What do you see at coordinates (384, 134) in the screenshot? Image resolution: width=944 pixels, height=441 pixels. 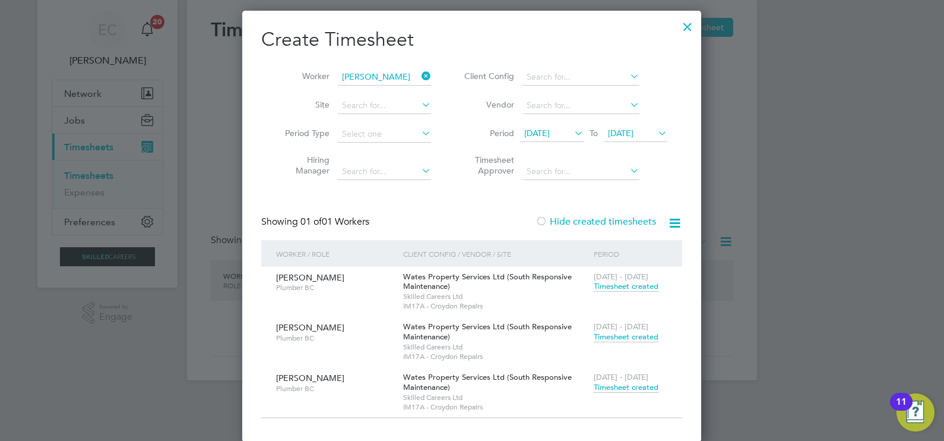 I see `input: Select one` at bounding box center [384, 134].